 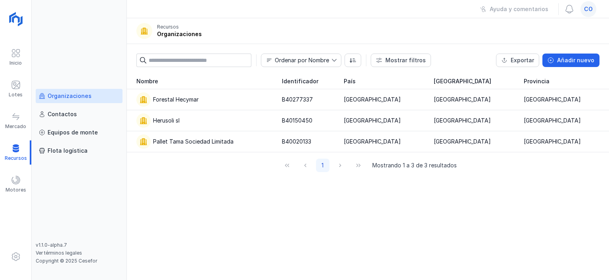 What do you see at coordinates (350, 81) in the screenshot?
I see `span: País` at bounding box center [350, 81].